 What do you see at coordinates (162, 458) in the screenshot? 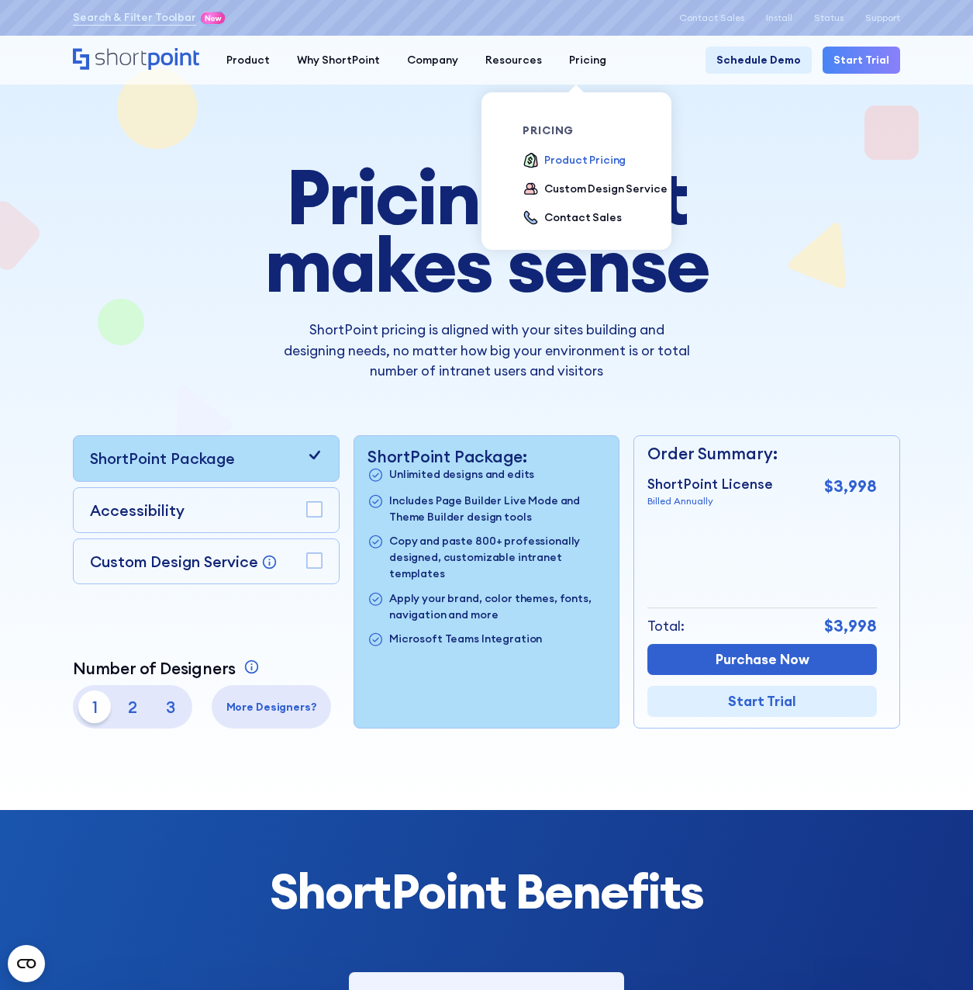
I see `p: ShortPoint Package` at bounding box center [162, 458].